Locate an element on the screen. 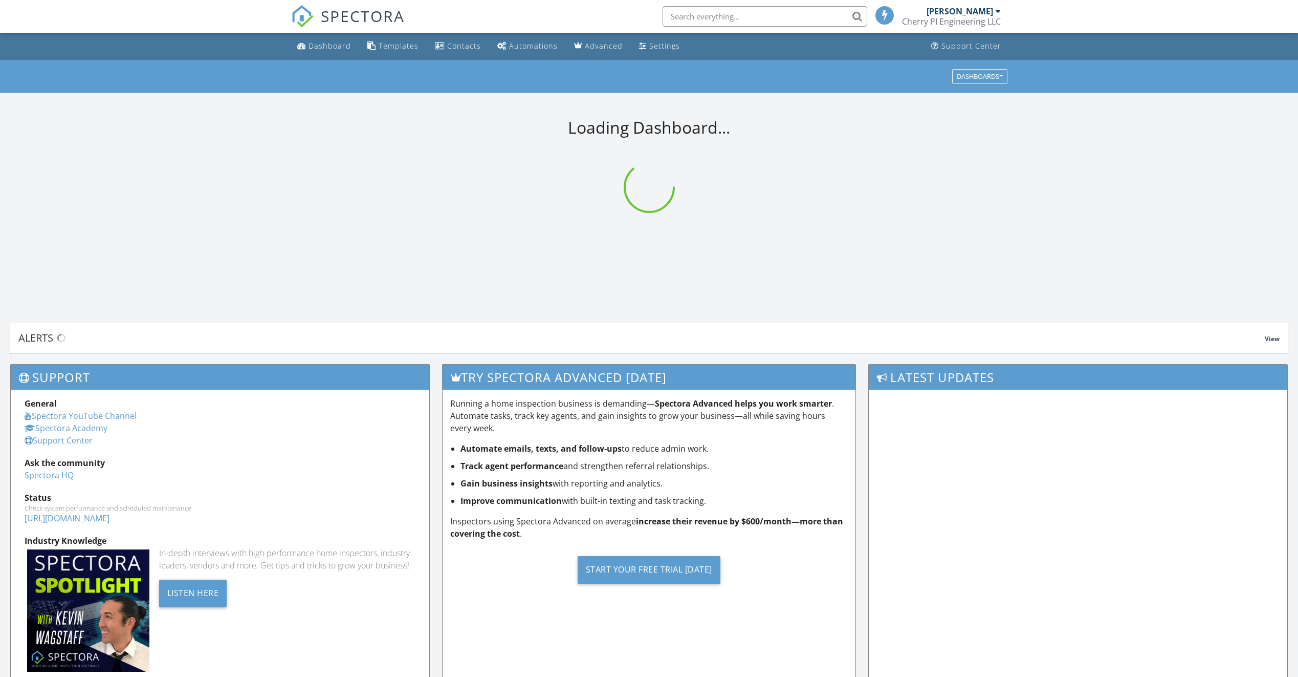 The image size is (1298, 677). p: Running a home inspection business is demanding— . Automate tasks, track key agents, and gain ins... is located at coordinates (649, 416).